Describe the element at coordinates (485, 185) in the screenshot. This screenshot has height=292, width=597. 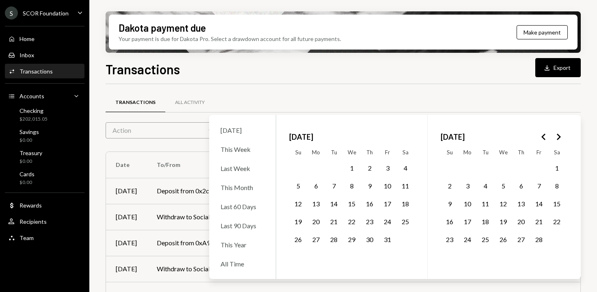
I see `button: Tuesday, February 4th, 2025` at that location.